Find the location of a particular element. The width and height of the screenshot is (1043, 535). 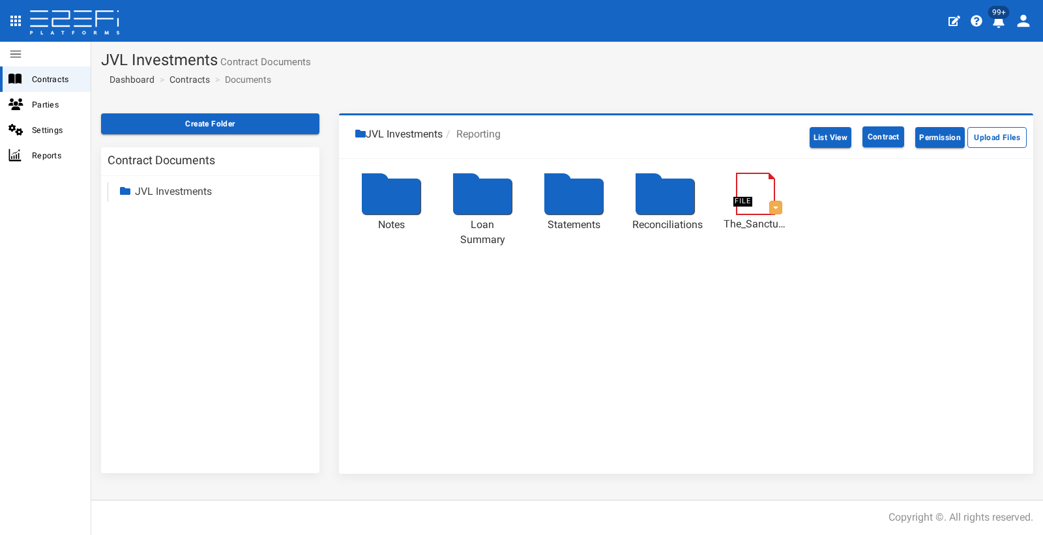

a: Dashboard is located at coordinates (129, 80).